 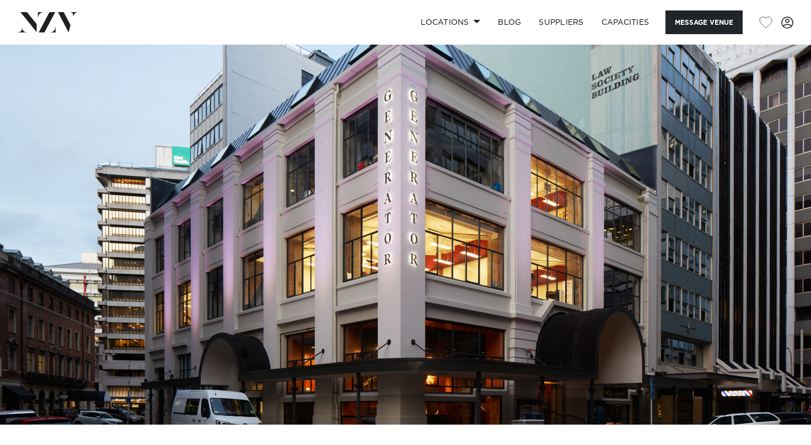 I want to click on a: SUPPLIERS, so click(x=560, y=22).